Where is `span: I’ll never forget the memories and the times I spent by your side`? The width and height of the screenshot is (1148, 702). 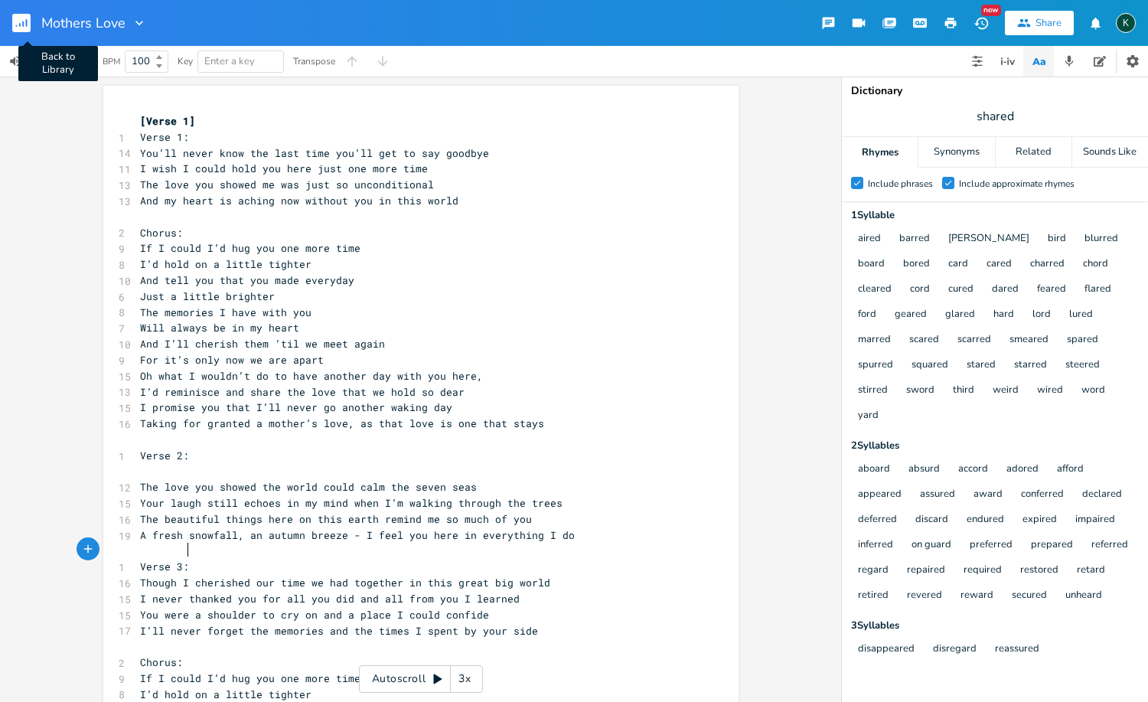
span: I’ll never forget the memories and the times I spent by your side is located at coordinates (339, 631).